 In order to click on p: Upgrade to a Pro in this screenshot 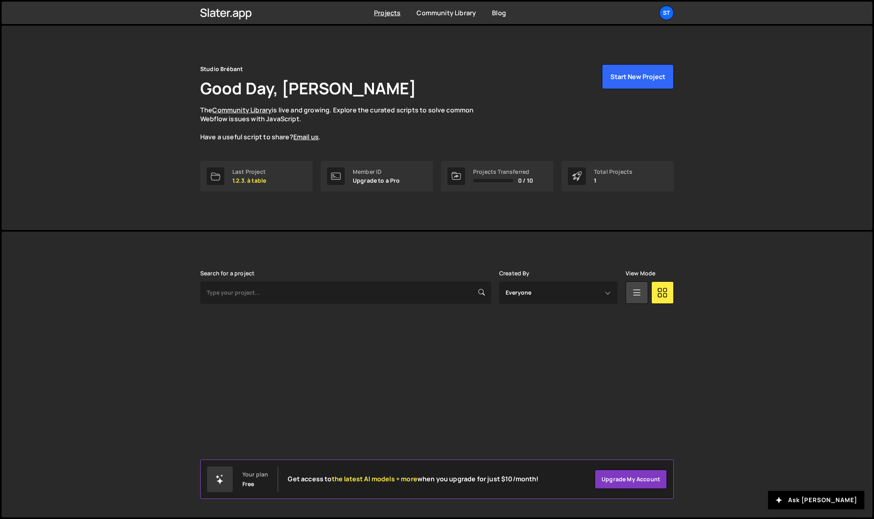, I will do `click(377, 181)`.